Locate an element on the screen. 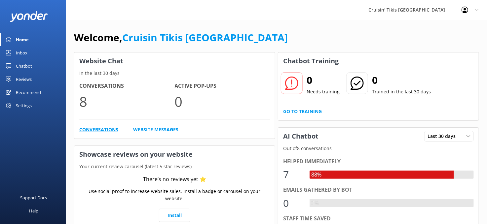 The height and width of the screenshot is (224, 487). div: Help is located at coordinates (34, 211).